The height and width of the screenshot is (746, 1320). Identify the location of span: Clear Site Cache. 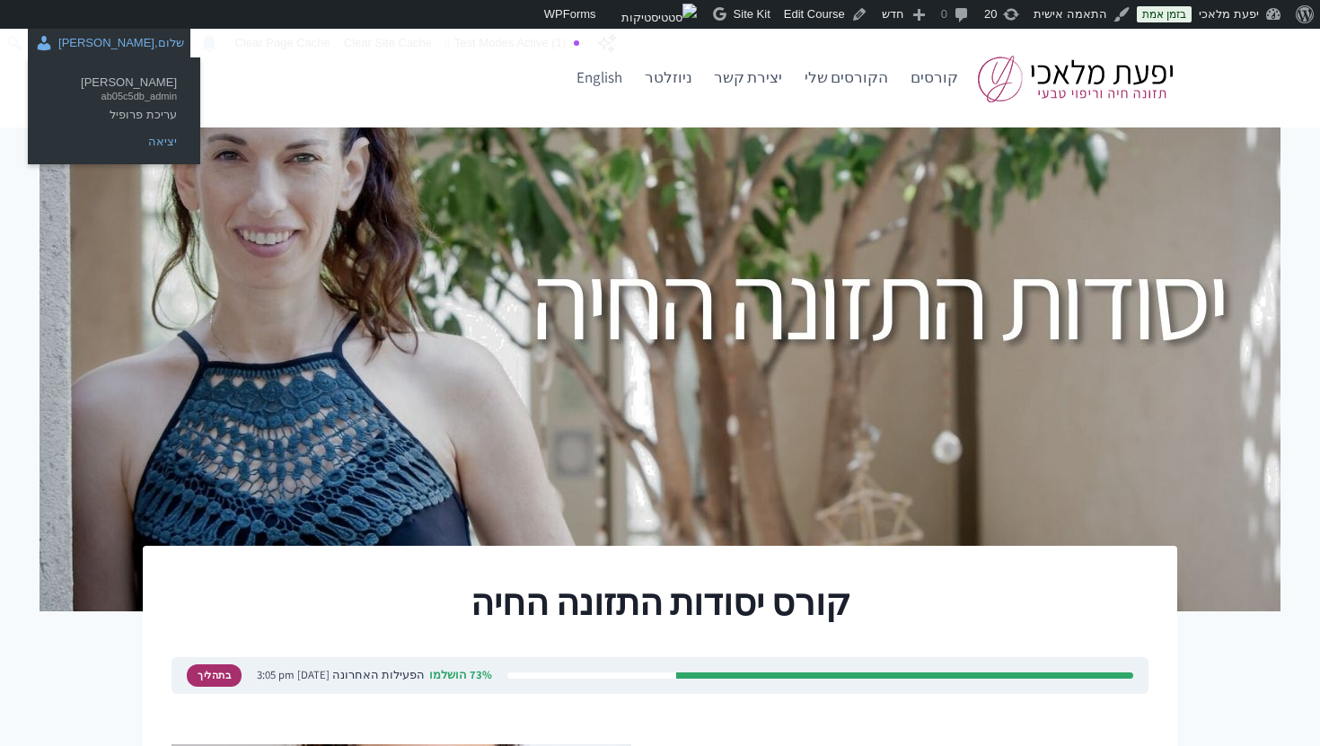
(388, 42).